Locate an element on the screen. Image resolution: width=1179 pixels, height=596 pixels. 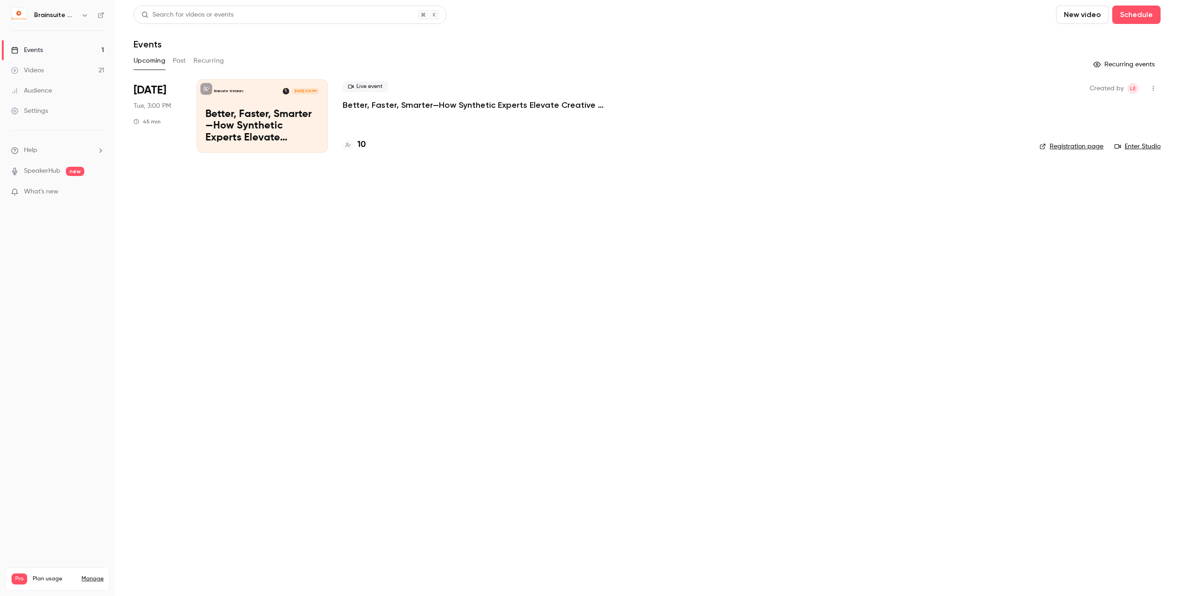
a: Better, Faster, Smarter—How Synthetic Experts Elevate Creative DecisionsBrainsuite WebinarsDr. Ma... is located at coordinates (262, 116).